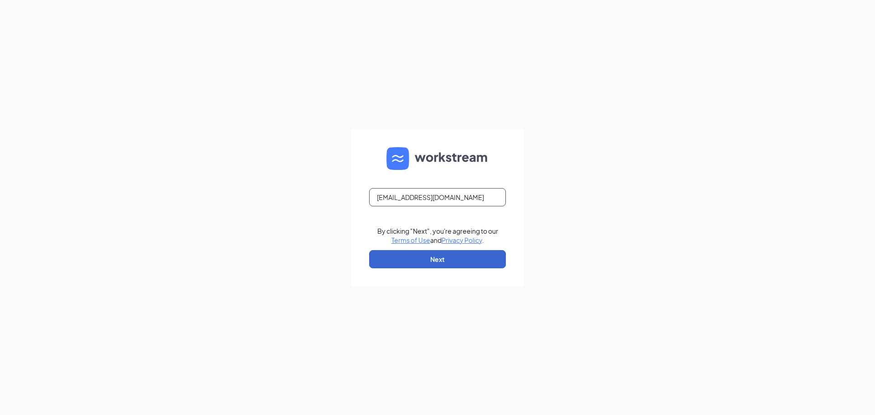 The image size is (875, 415). Describe the element at coordinates (410, 240) in the screenshot. I see `a: Terms of Use` at that location.